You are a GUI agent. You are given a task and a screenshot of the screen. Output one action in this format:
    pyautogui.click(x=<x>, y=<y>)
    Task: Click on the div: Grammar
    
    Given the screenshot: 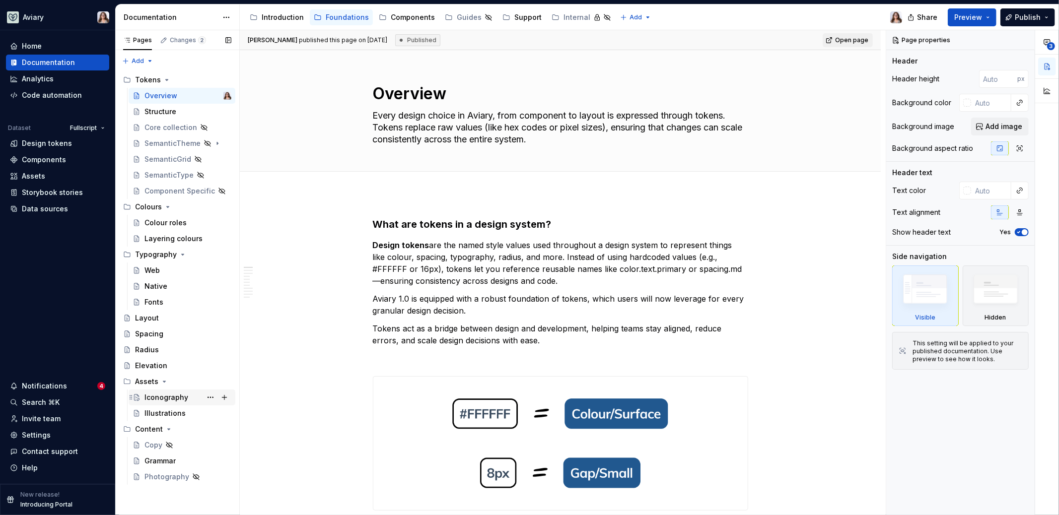 What is the action you would take?
    pyautogui.click(x=160, y=461)
    